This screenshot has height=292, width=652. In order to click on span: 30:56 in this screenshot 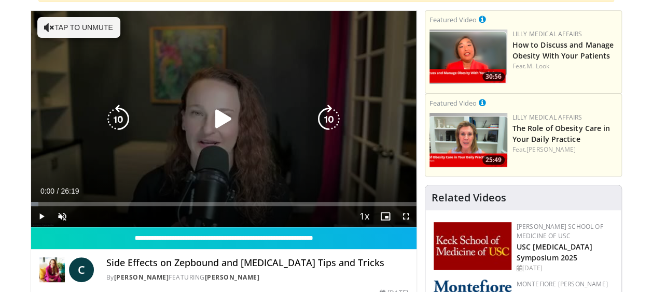, I will do `click(493, 77)`.